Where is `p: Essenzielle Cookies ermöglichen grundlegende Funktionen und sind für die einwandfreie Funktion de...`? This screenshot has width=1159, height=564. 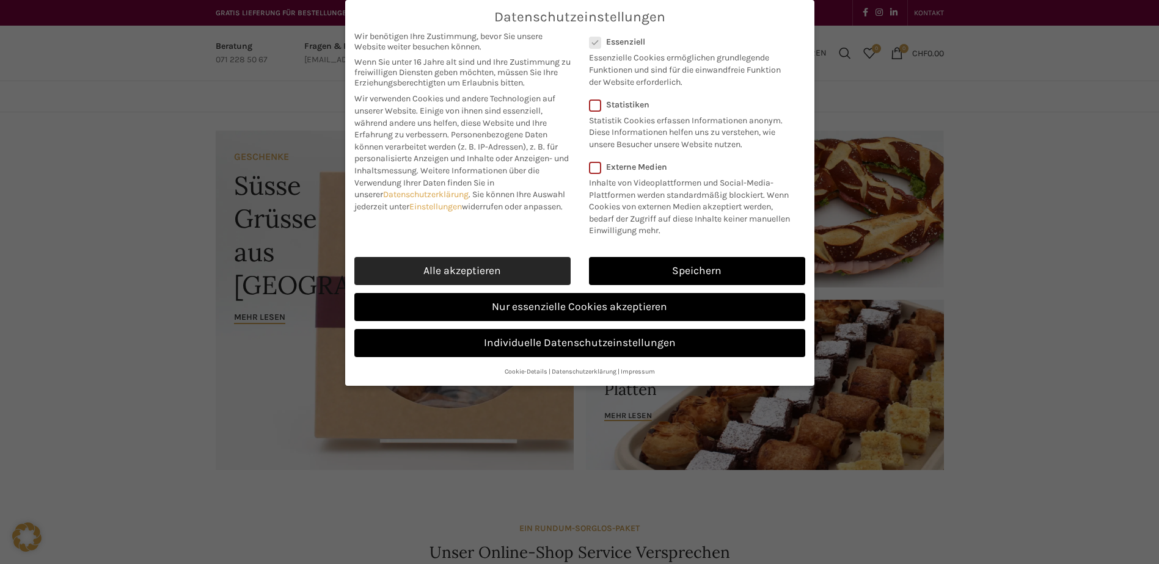 p: Essenzielle Cookies ermöglichen grundlegende Funktionen und sind für die einwandfreie Funktion de... is located at coordinates (689, 67).